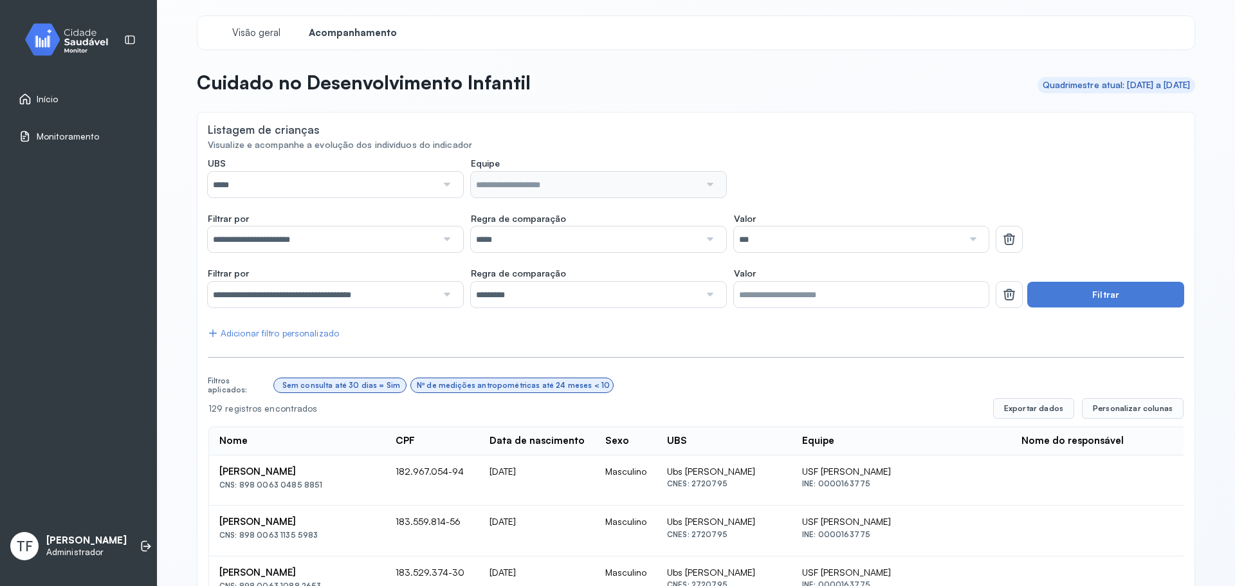 This screenshot has height=586, width=1235. I want to click on div: CPF, so click(405, 440).